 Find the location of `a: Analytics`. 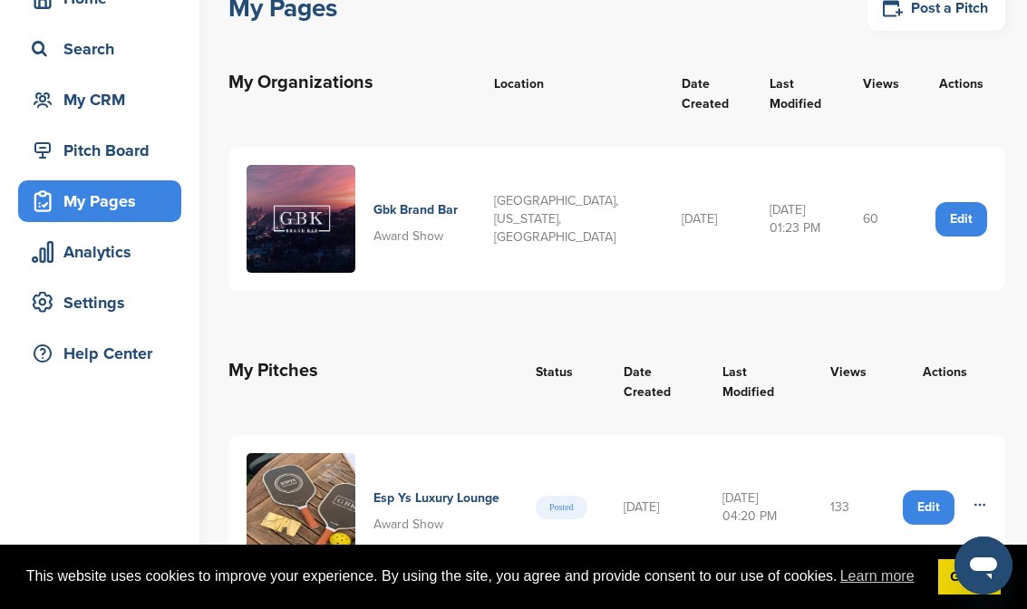

a: Analytics is located at coordinates (100, 252).